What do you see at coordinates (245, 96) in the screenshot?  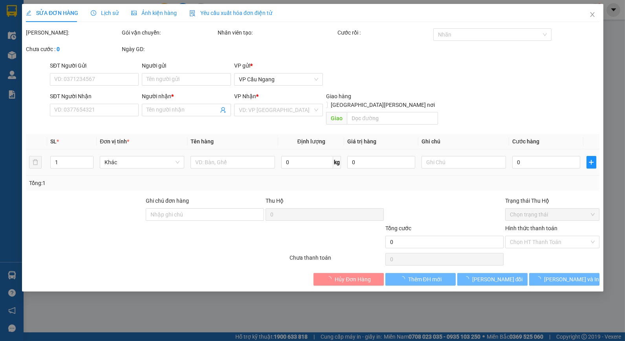 I see `span: VP Nhận` at bounding box center [245, 96].